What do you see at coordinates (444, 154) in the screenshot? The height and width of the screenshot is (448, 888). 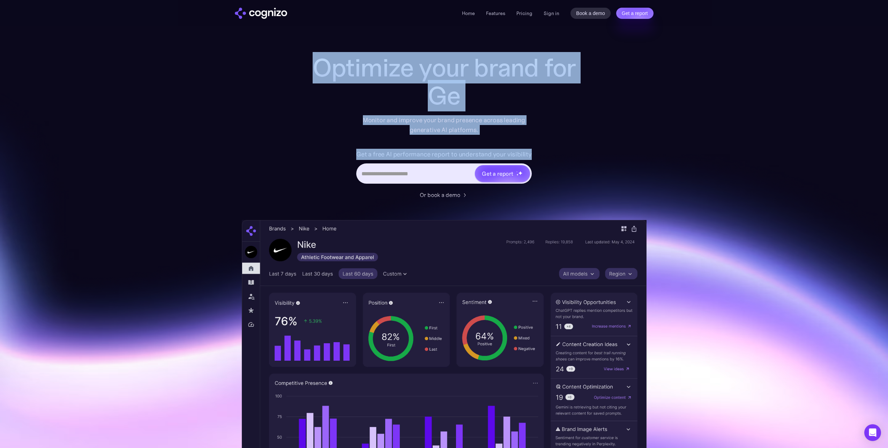 I see `label: Get a free AI performance report to understand your visibility` at bounding box center [444, 154].